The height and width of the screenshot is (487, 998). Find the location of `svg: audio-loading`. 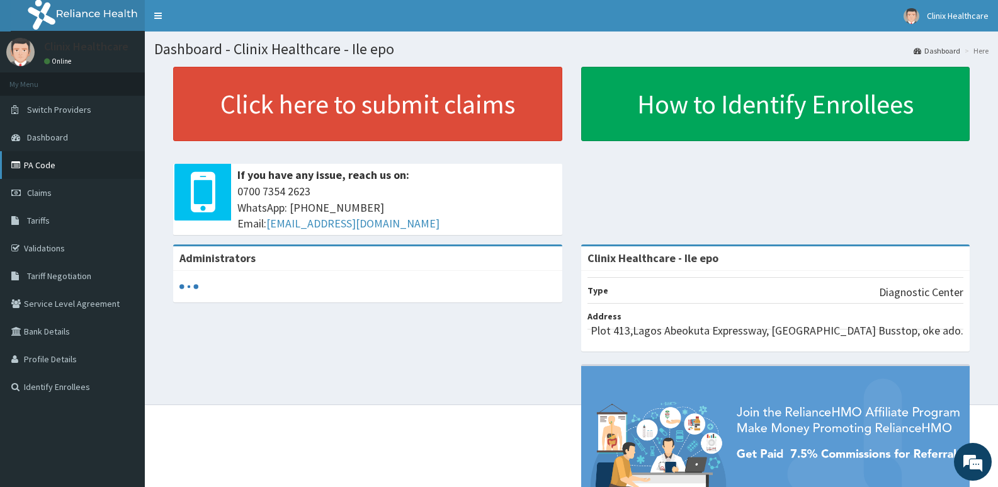

svg: audio-loading is located at coordinates (189, 286).